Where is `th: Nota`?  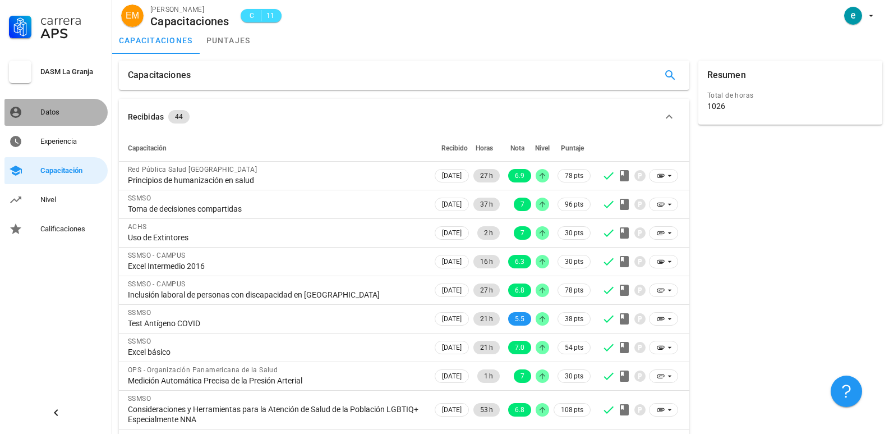
th: Nota is located at coordinates (518, 148).